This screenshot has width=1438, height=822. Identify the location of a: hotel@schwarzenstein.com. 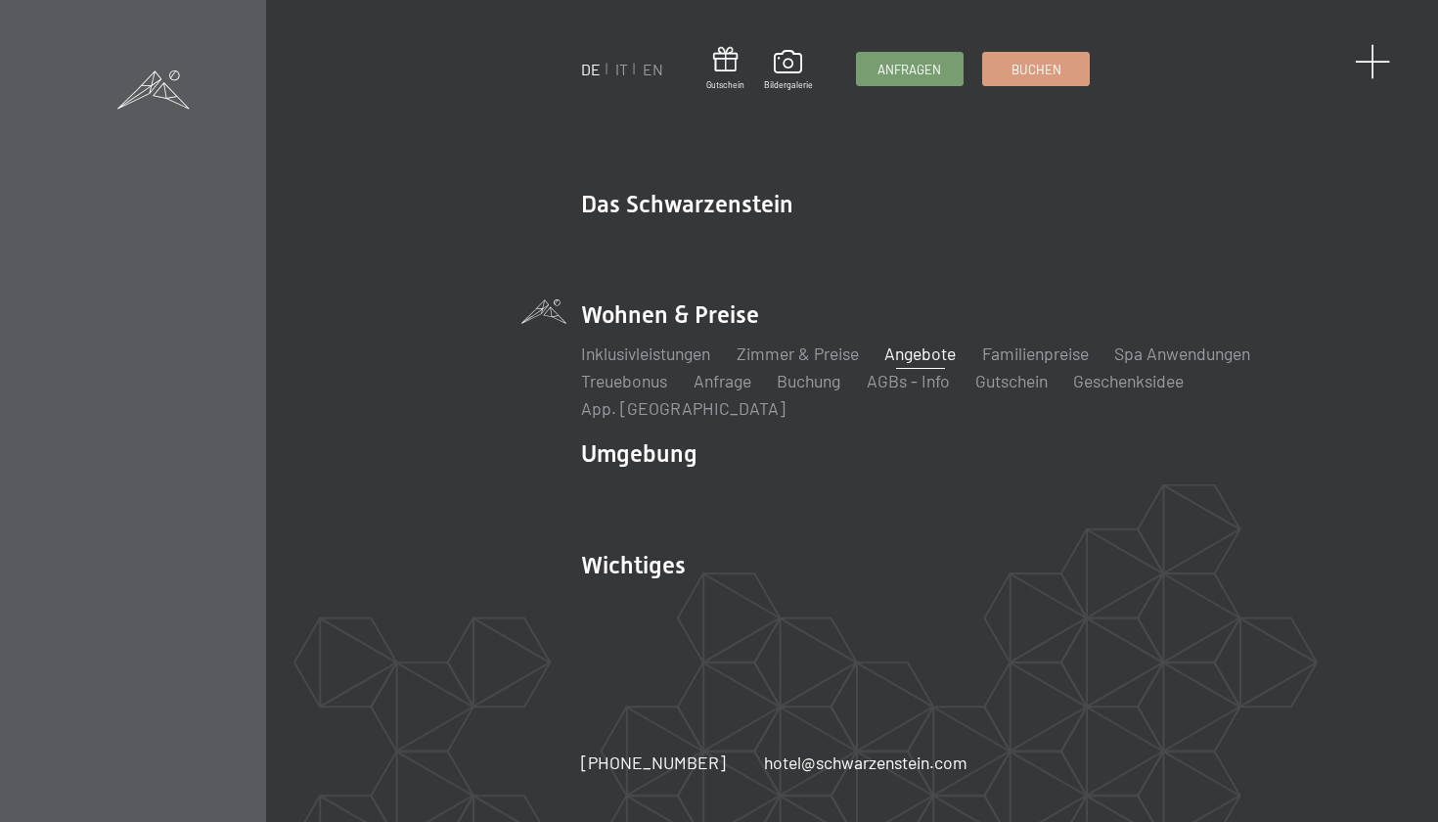
(866, 762).